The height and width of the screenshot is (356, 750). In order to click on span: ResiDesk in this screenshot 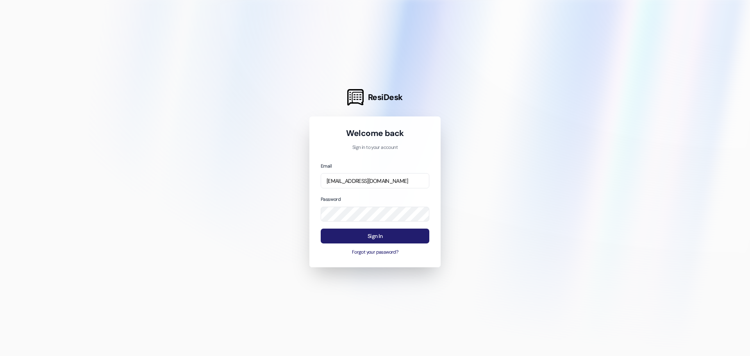, I will do `click(385, 97)`.